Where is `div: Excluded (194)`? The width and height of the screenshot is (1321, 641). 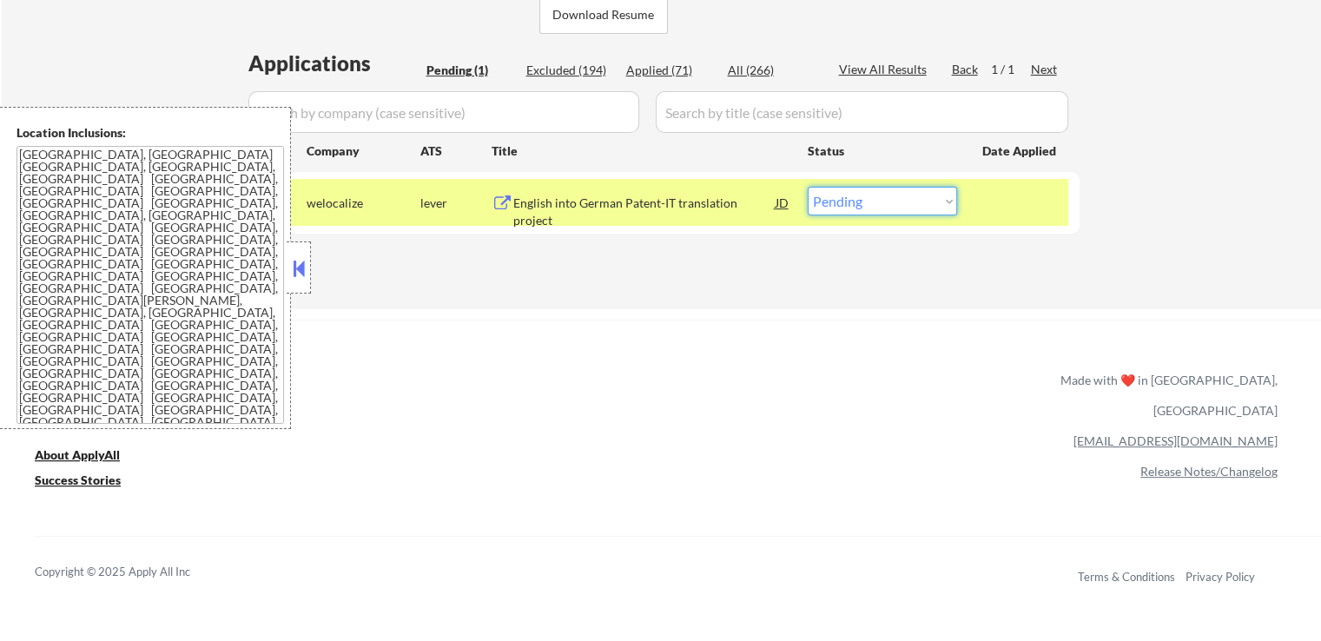
div: Excluded (194) is located at coordinates (570, 70).